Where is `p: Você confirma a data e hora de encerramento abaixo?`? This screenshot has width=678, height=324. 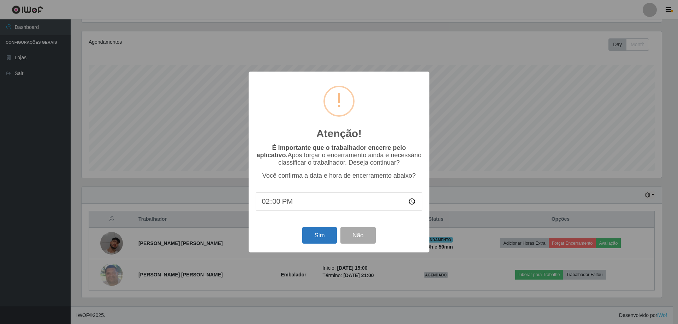
p: Você confirma a data e hora de encerramento abaixo? is located at coordinates (339, 176).